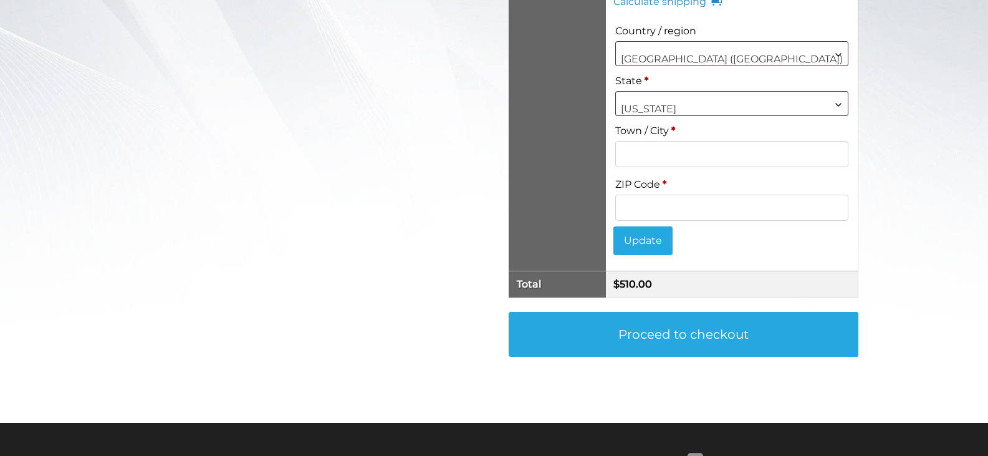  Describe the element at coordinates (732, 31) in the screenshot. I see `label: Country / region` at that location.